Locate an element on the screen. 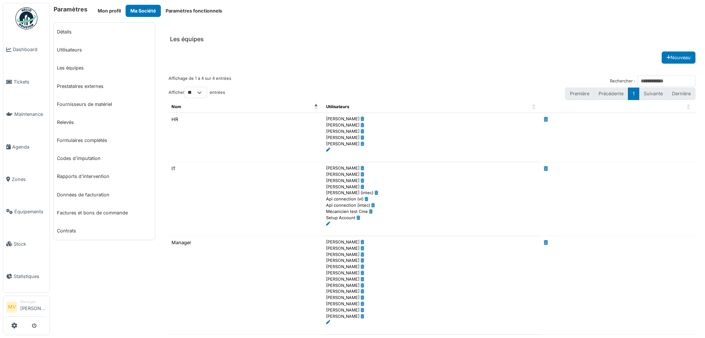  h6: Paramètres is located at coordinates (71, 9).